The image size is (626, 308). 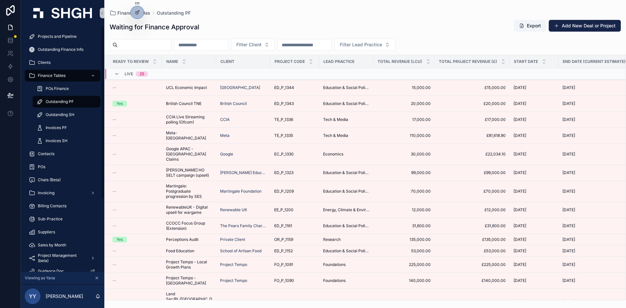 What do you see at coordinates (46, 232) in the screenshot?
I see `span: Suppliers` at bounding box center [46, 232].